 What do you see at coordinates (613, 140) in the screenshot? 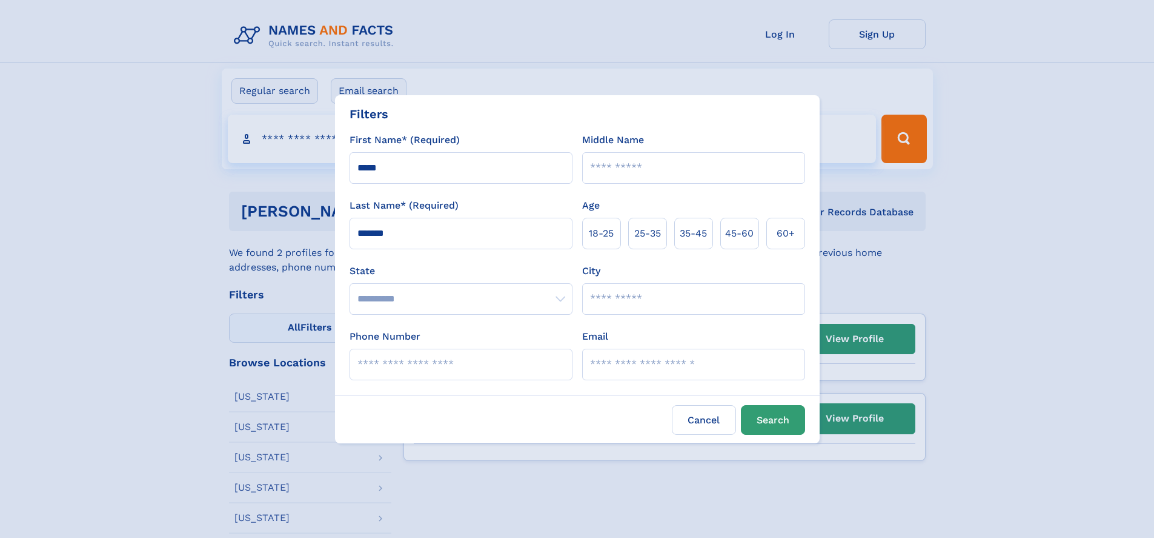
I see `label: Middle Name` at bounding box center [613, 140].